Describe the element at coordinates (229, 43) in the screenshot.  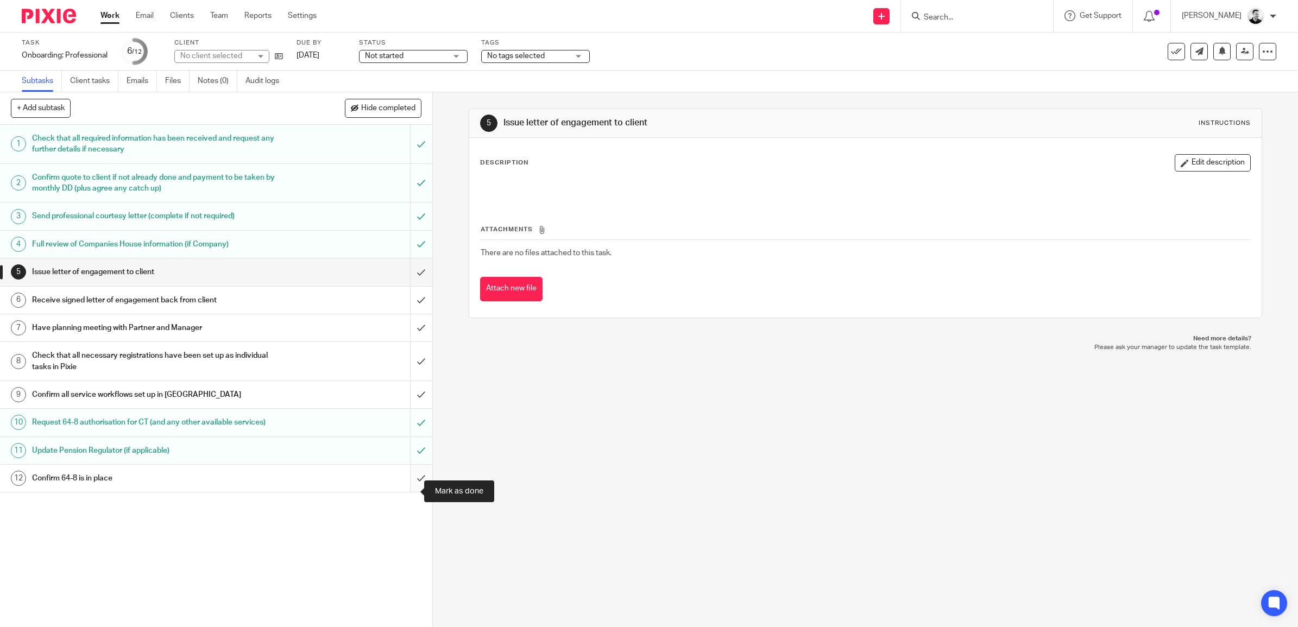
I see `label: Client` at that location.